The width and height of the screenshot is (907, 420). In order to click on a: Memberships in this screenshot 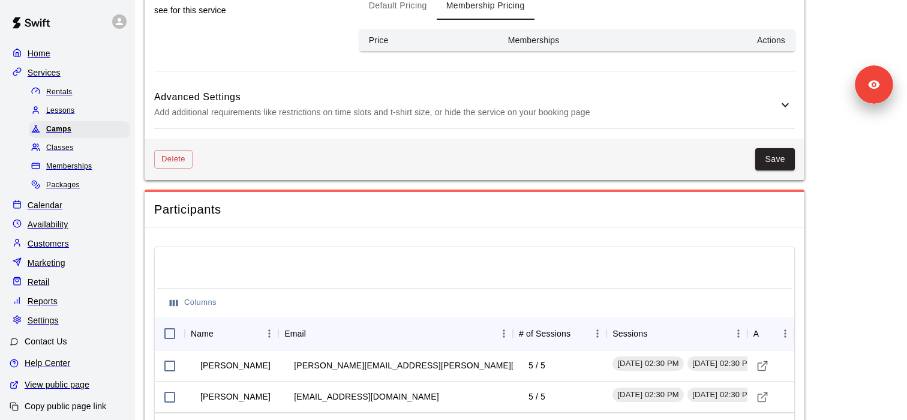, I will do `click(82, 167)`.